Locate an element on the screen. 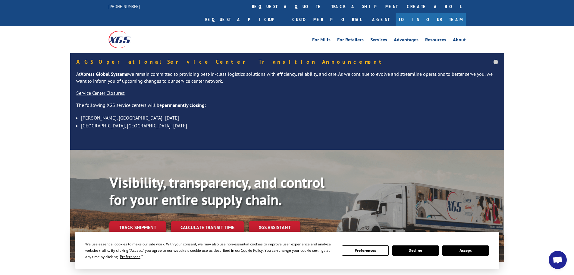  a: Calculate transit time is located at coordinates (207, 227).